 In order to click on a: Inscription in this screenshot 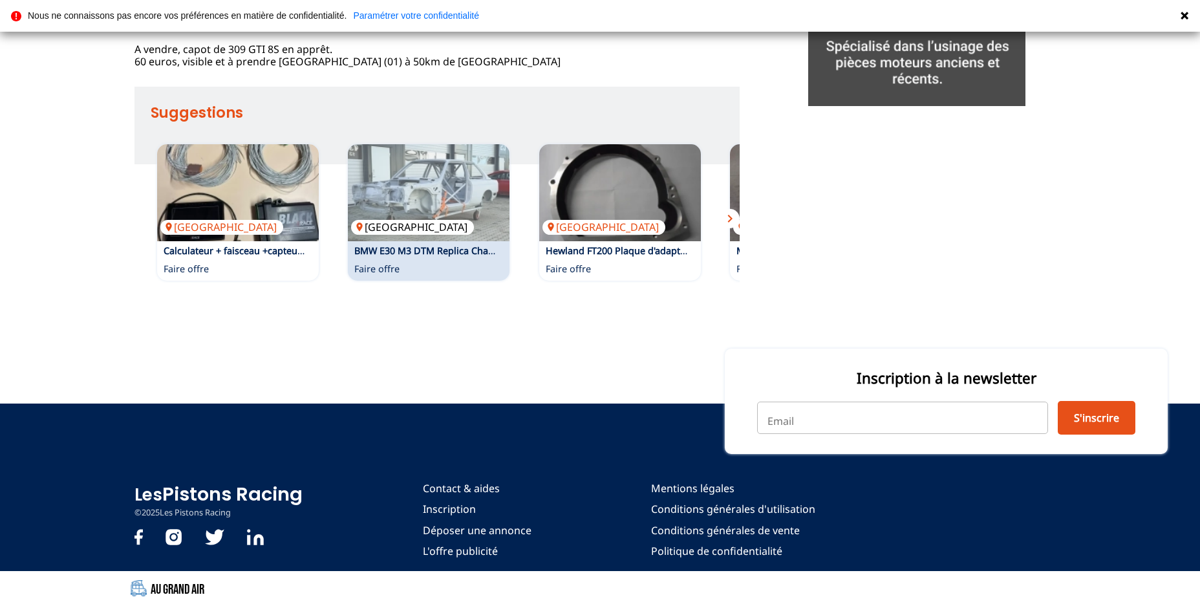, I will do `click(477, 509)`.